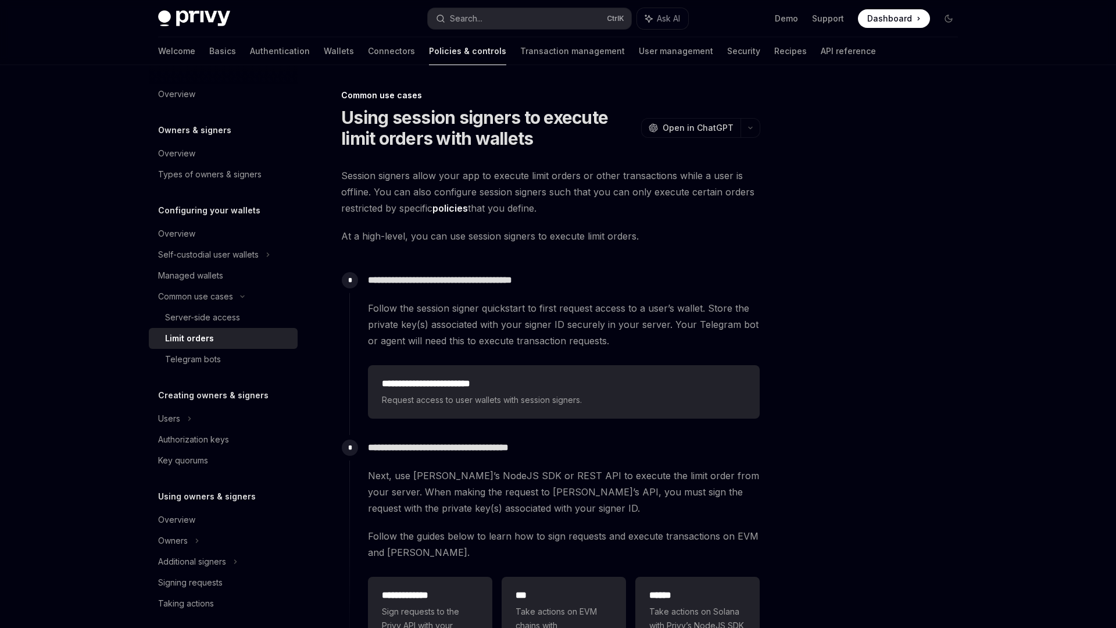 The image size is (1116, 628). Describe the element at coordinates (564, 544) in the screenshot. I see `span: Follow the guides below to learn how to sign requests and execute transactions on EVM and [PERSON...` at that location.